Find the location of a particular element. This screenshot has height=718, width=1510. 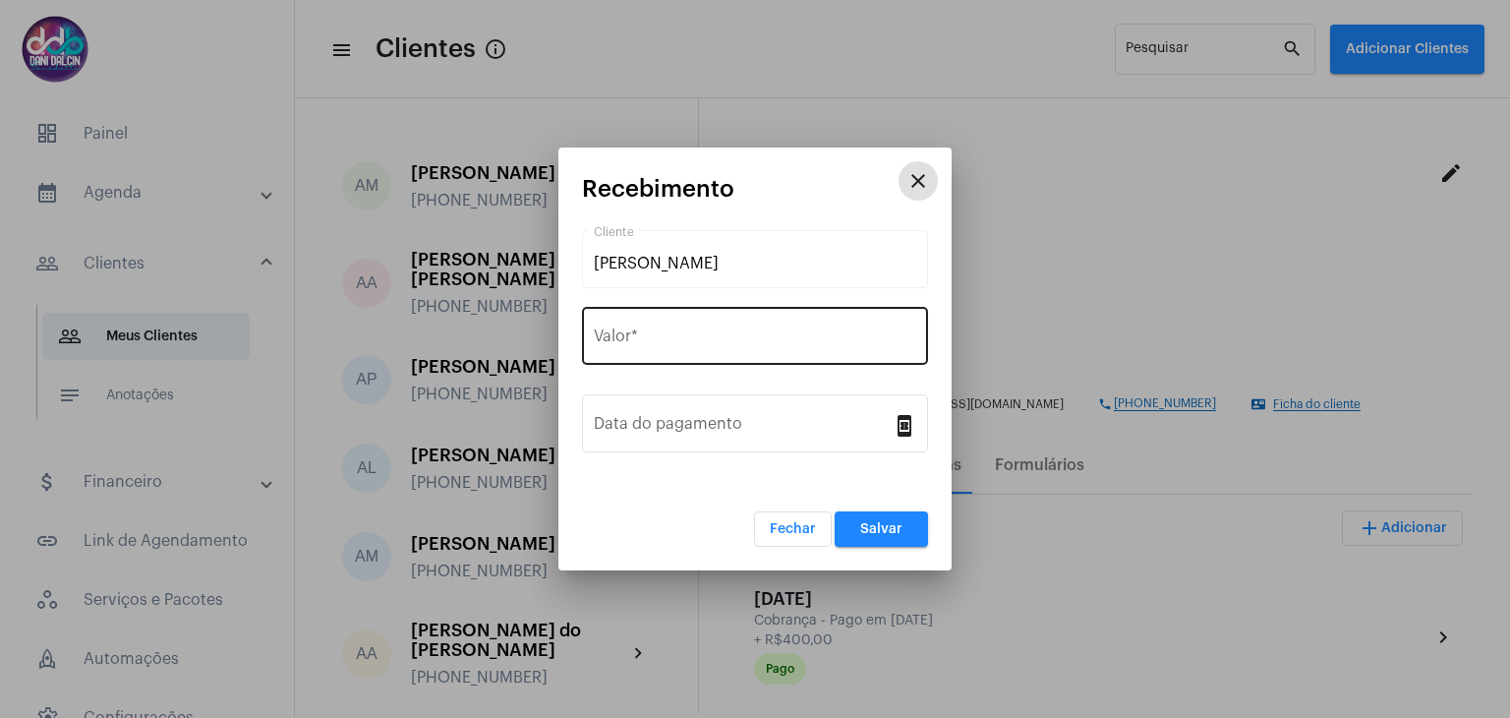

span: Fechar is located at coordinates (792, 529).